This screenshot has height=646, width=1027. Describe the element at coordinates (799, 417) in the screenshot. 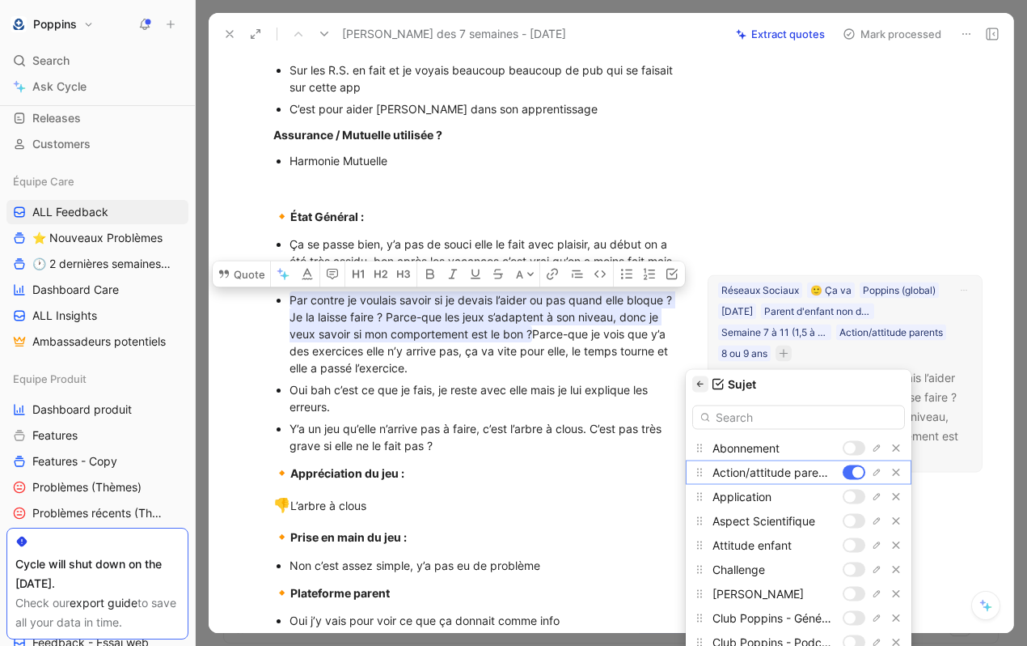

I see `input: Search` at that location.